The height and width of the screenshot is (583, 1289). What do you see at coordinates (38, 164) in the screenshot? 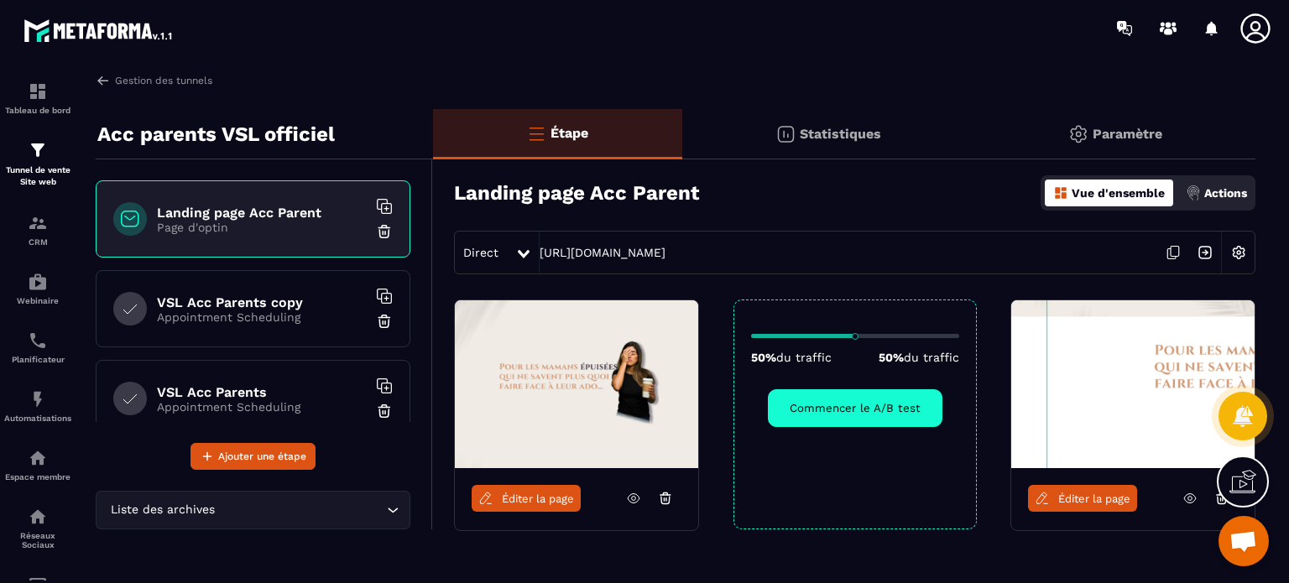
I see `a: formationformationTunnel de vente Site web` at bounding box center [38, 164].